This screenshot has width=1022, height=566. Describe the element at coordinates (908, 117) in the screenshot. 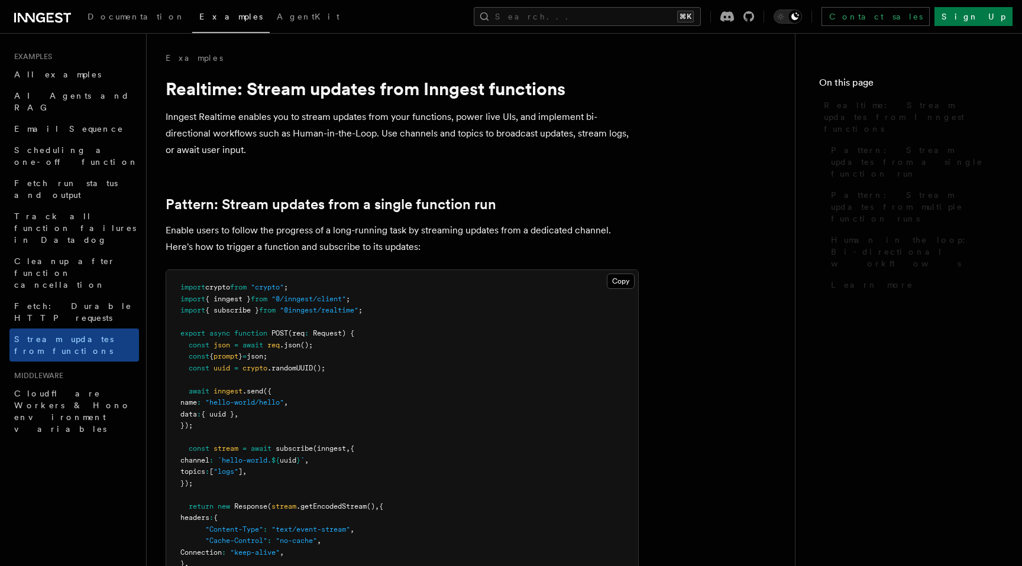

I see `a: Realtime: Stream updates from Inngest functions` at that location.